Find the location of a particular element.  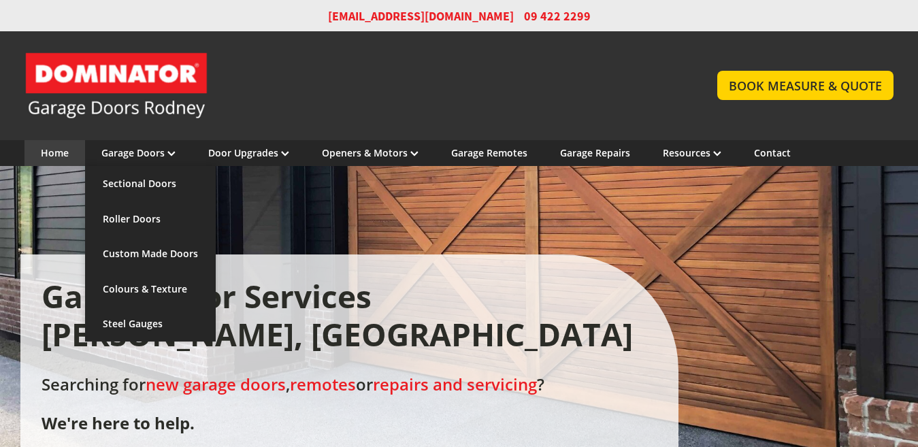

a: repairs and servicing is located at coordinates (455, 385).